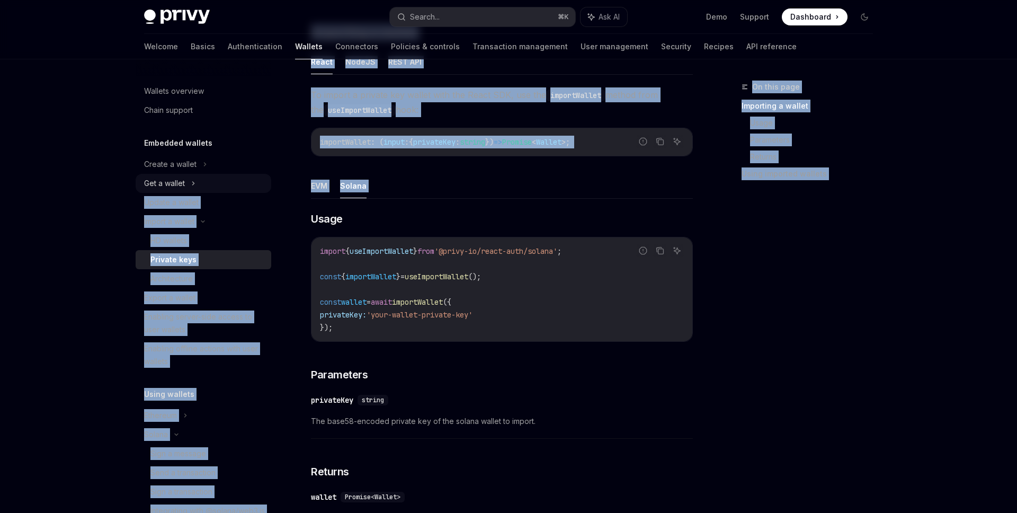  I want to click on a: Enabling offline actions with user wallets, so click(203, 355).